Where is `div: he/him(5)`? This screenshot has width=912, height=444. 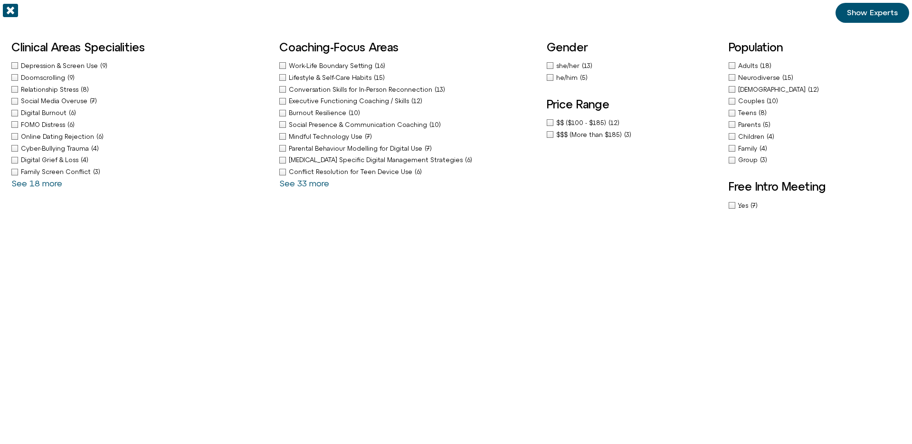
div: he/him(5) is located at coordinates (551, 77).